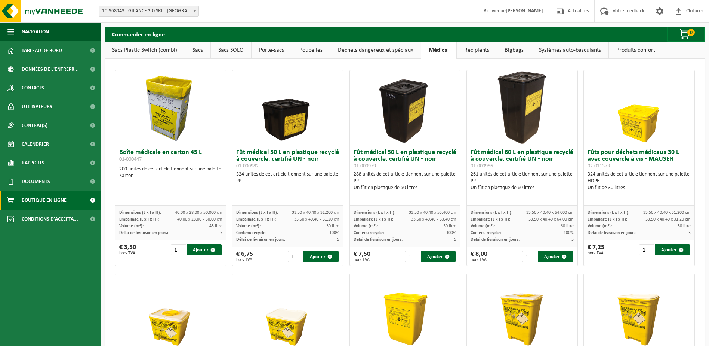  What do you see at coordinates (171, 108) in the screenshot?
I see `img: 01-000447` at bounding box center [171, 108].